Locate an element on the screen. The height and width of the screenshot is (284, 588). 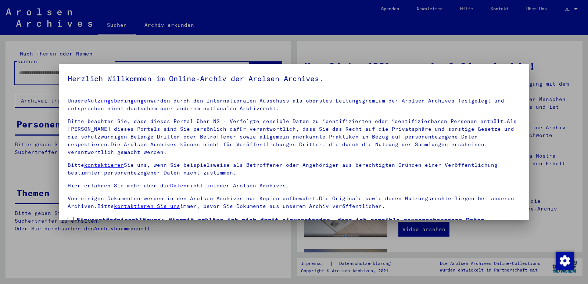
p: Unsere wurden durch den Internationalen Ausschuss als oberstes Leitungsgremium der Arolsen Archiv... is located at coordinates (294, 105).